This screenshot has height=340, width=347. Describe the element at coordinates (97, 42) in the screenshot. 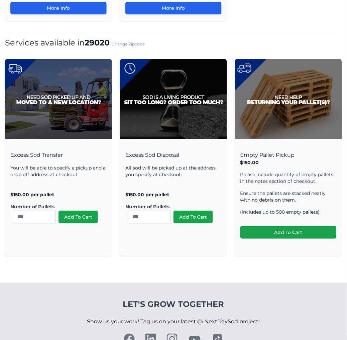

I see `strong: 29020` at that location.